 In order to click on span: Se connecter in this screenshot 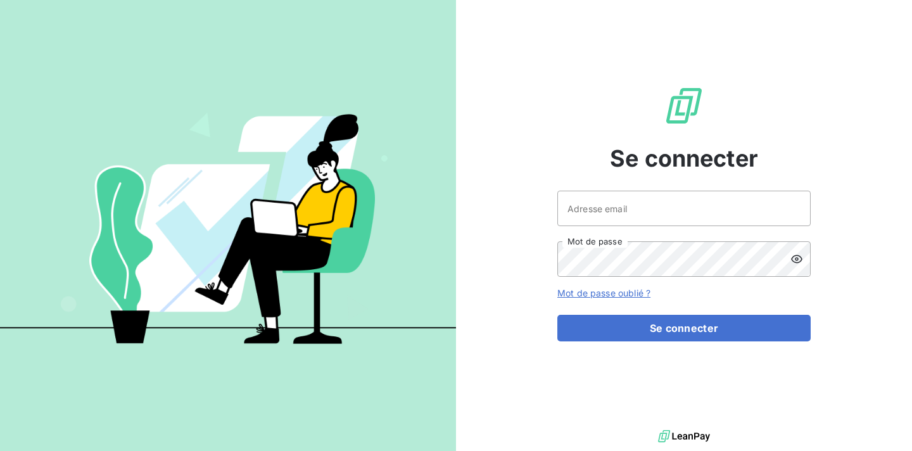, I will do `click(684, 158)`.